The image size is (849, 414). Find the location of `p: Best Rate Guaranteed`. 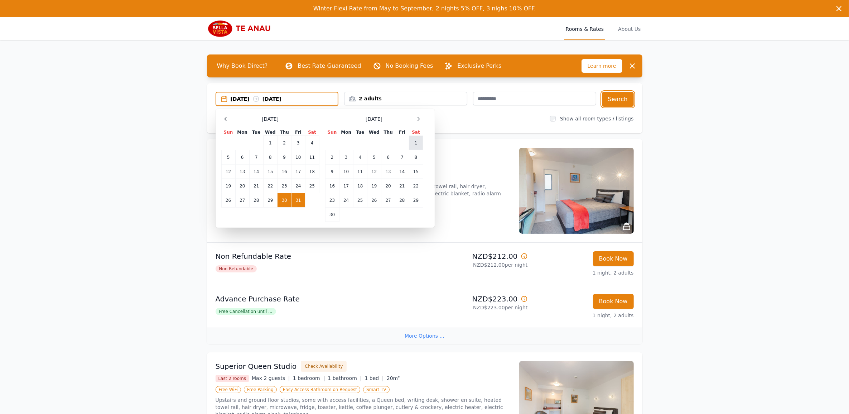

p: Best Rate Guaranteed is located at coordinates (329, 66).